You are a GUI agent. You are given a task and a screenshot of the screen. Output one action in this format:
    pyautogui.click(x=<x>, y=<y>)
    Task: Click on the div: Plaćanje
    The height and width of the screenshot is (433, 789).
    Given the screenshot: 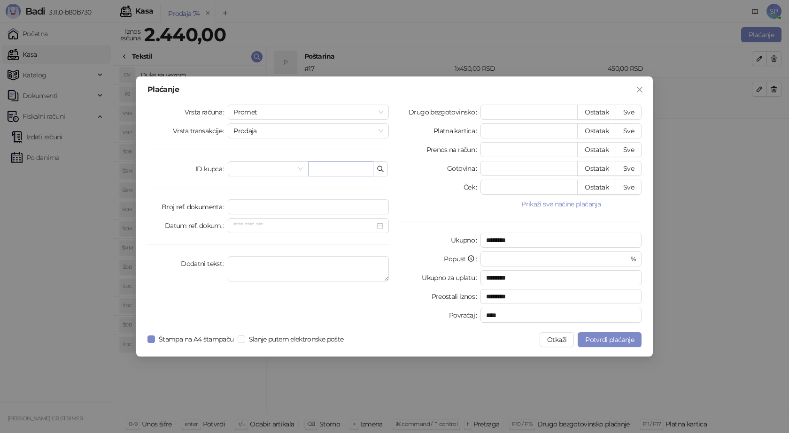 What is the action you would take?
    pyautogui.click(x=395, y=90)
    